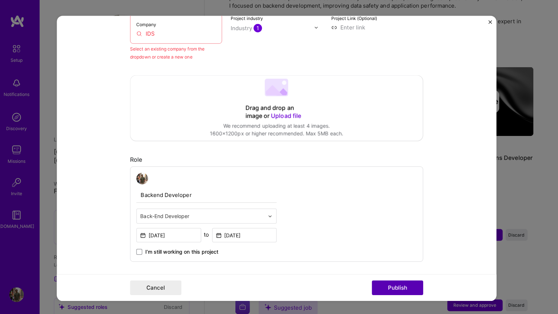  Describe the element at coordinates (159, 285) in the screenshot. I see `button: Cancel` at that location.